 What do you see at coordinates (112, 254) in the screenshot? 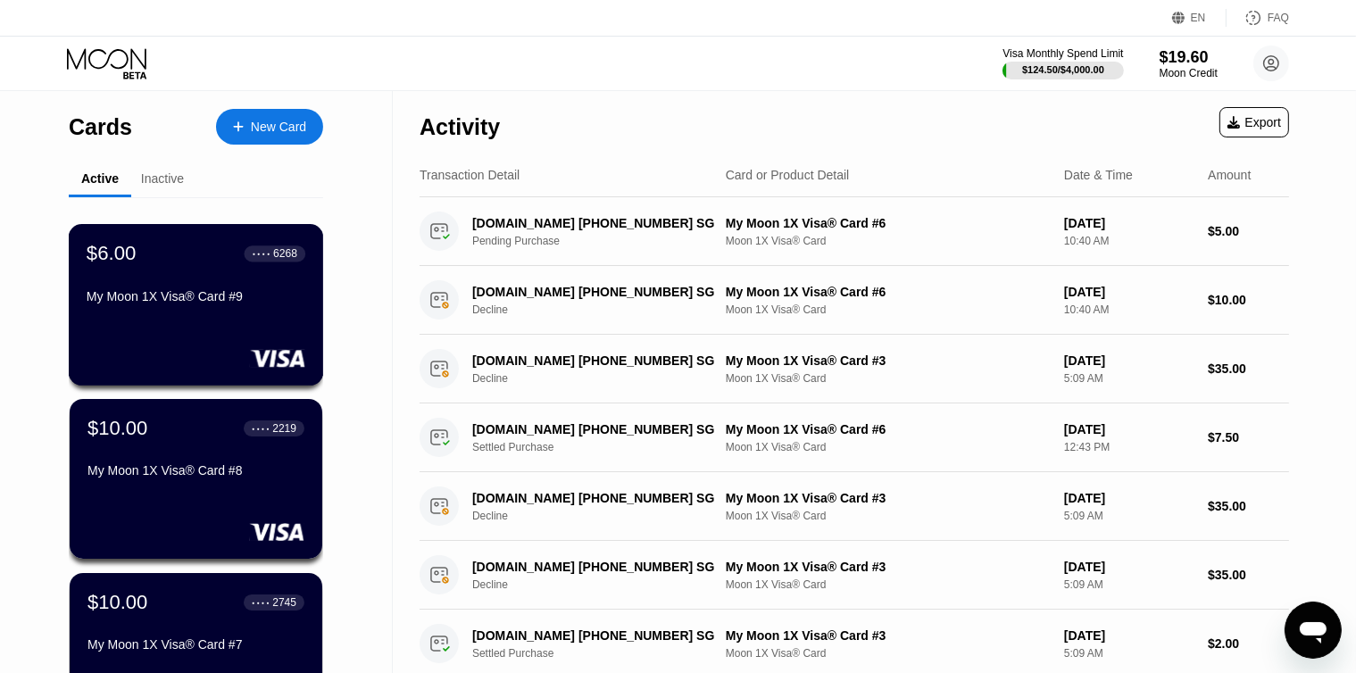
I see `div: $6.00` at bounding box center [112, 254].